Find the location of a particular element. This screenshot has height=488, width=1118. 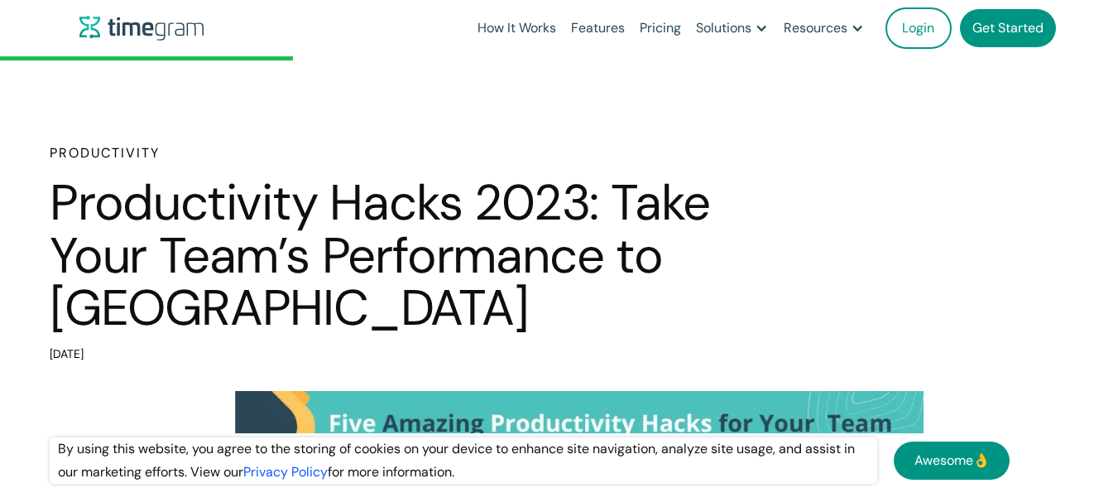

a: Login is located at coordinates (919, 28).